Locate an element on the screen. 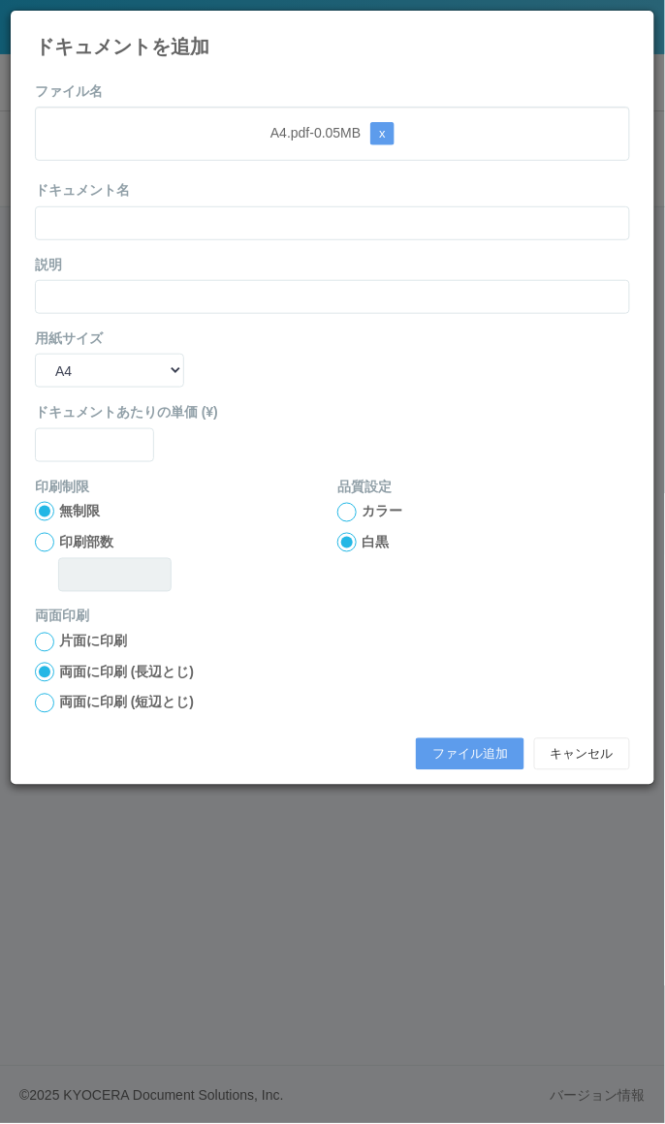 The width and height of the screenshot is (665, 1124). label: 無制限 is located at coordinates (79, 512).